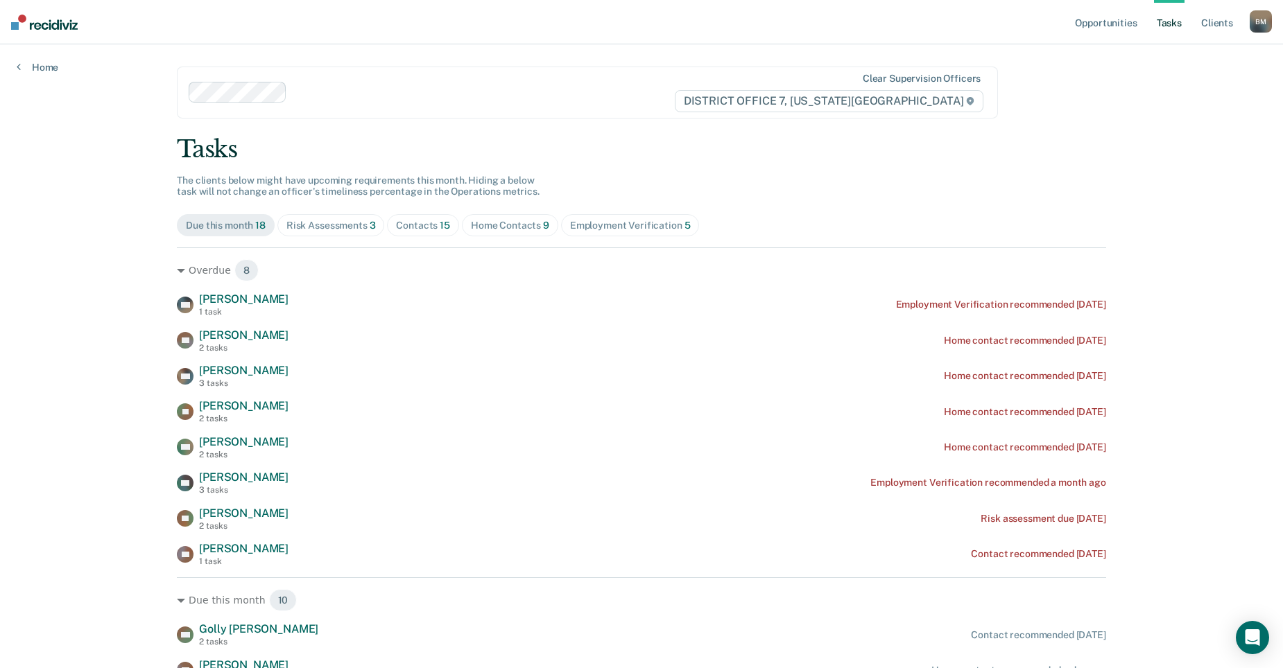  I want to click on span: 5, so click(687, 225).